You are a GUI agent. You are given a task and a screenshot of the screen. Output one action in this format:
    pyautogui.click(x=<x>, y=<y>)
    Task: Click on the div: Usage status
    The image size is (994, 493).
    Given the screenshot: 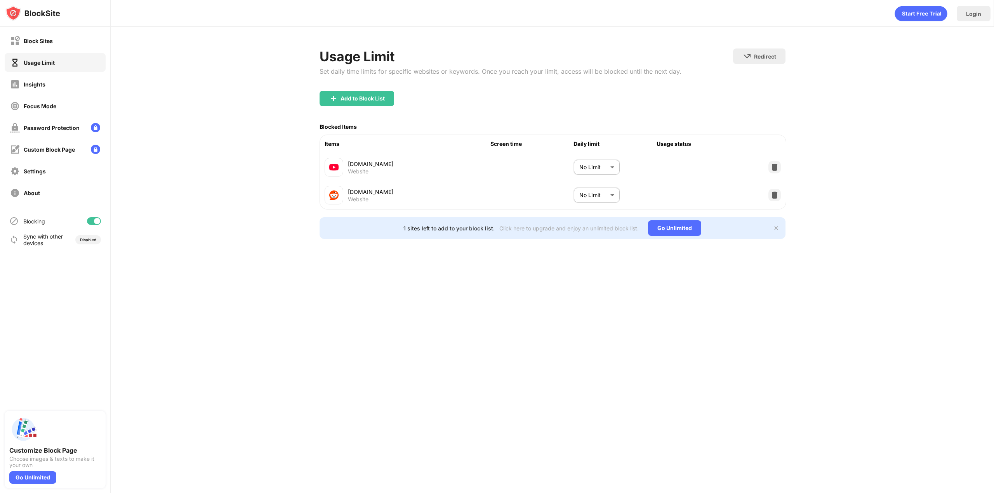 What is the action you would take?
    pyautogui.click(x=698, y=144)
    